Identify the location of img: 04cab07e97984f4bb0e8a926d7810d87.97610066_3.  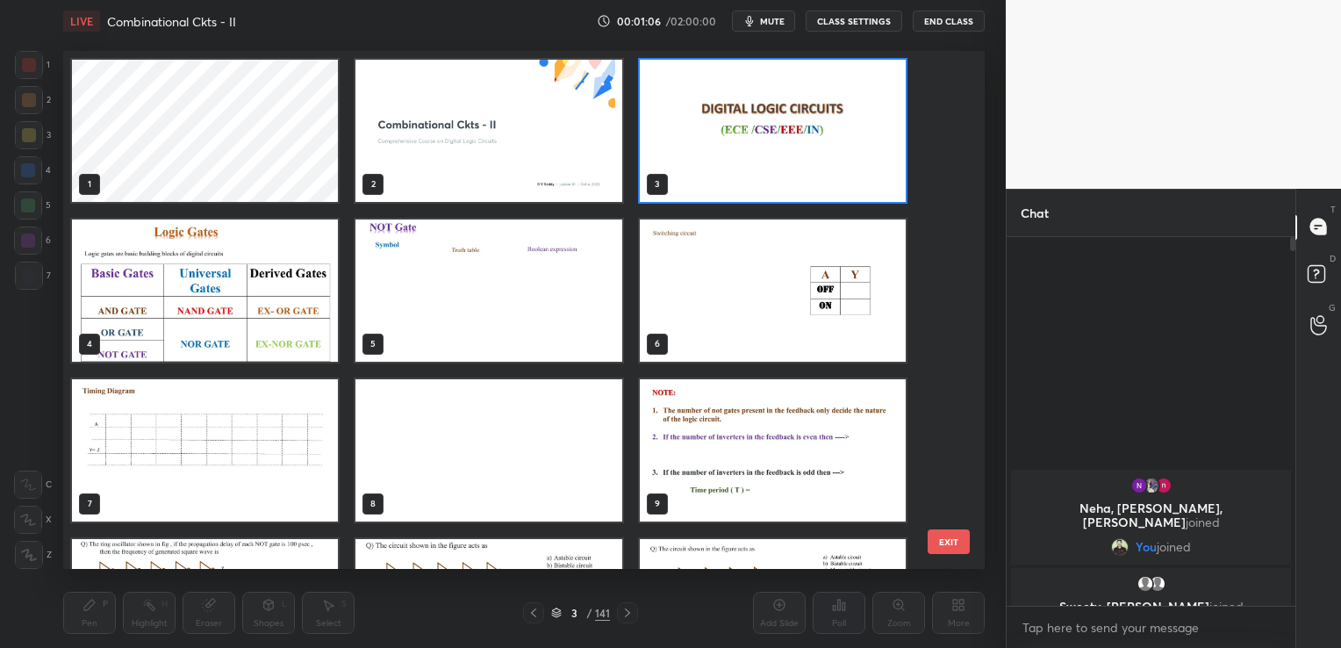
(1164, 485).